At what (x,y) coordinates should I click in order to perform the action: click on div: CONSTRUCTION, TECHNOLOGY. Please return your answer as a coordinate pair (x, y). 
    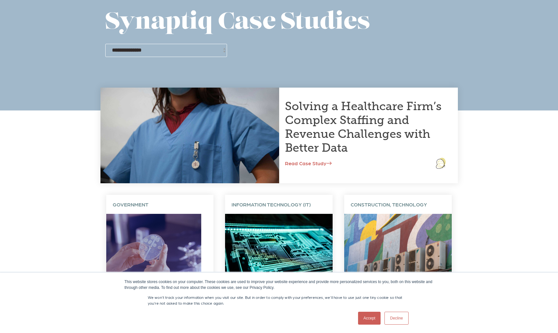
    Looking at the image, I should click on (398, 204).